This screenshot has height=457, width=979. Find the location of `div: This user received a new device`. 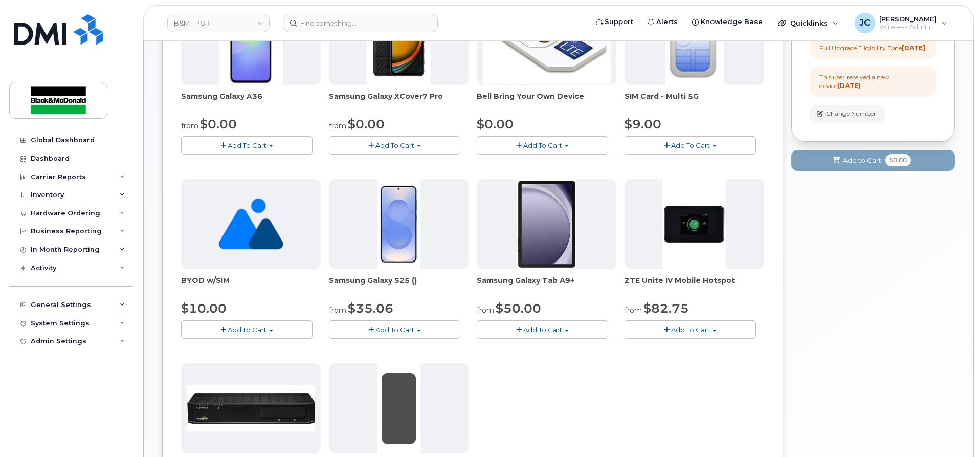

div: This user received a new device is located at coordinates (873, 81).